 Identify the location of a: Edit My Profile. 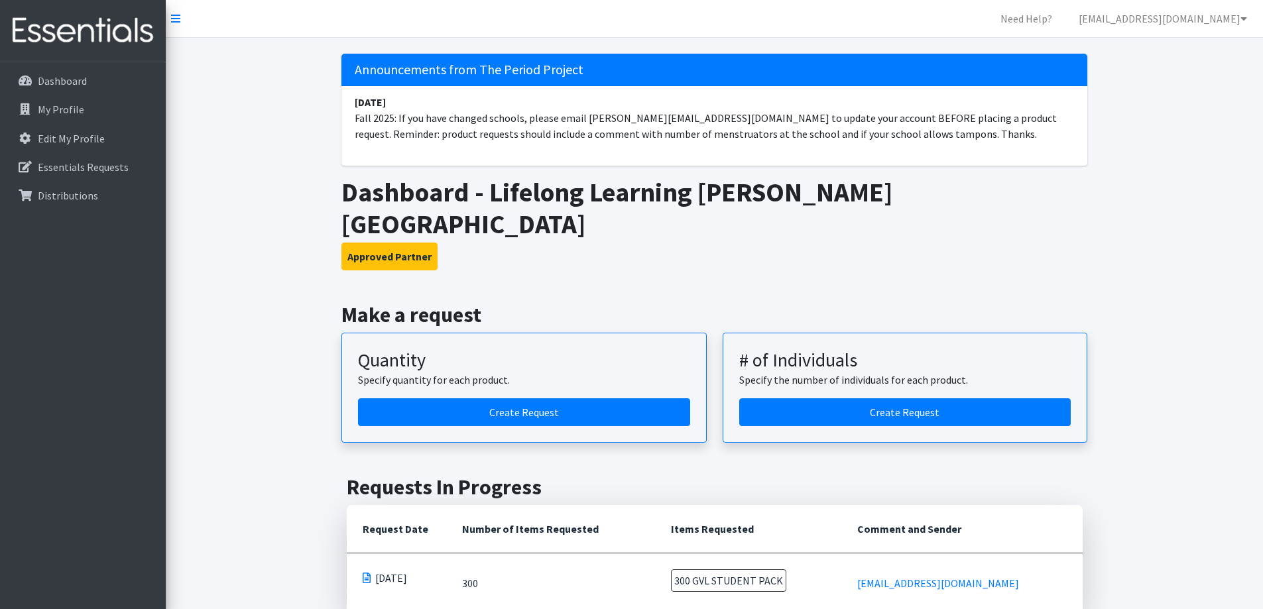
(83, 139).